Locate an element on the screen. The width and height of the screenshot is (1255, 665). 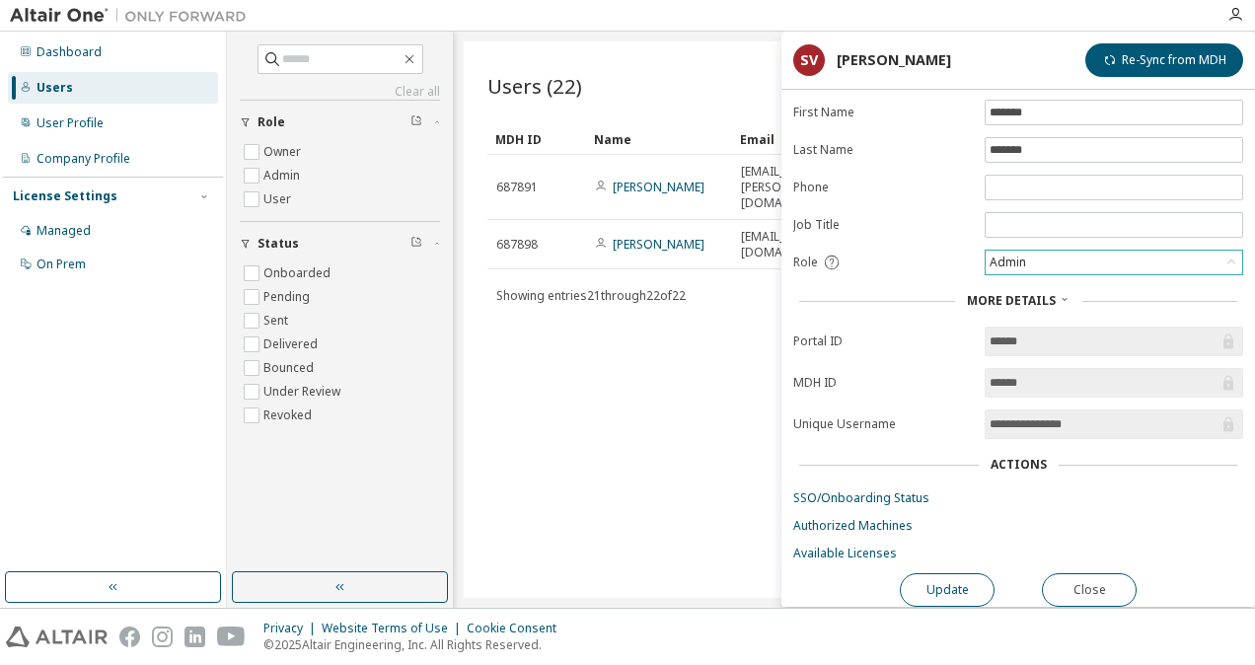
span: Showing entries 21 through 22 of 22 is located at coordinates (591, 295).